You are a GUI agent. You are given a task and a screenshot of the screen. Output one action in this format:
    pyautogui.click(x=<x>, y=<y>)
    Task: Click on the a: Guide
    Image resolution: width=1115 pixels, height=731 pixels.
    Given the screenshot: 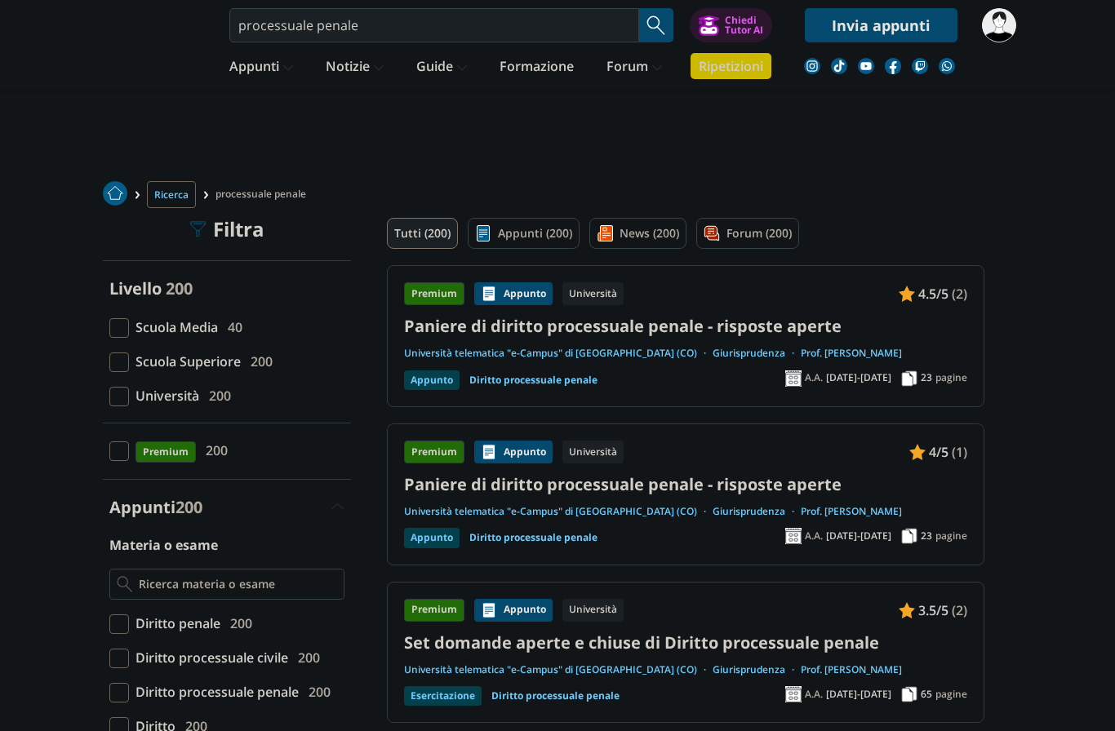 What is the action you would take?
    pyautogui.click(x=441, y=68)
    